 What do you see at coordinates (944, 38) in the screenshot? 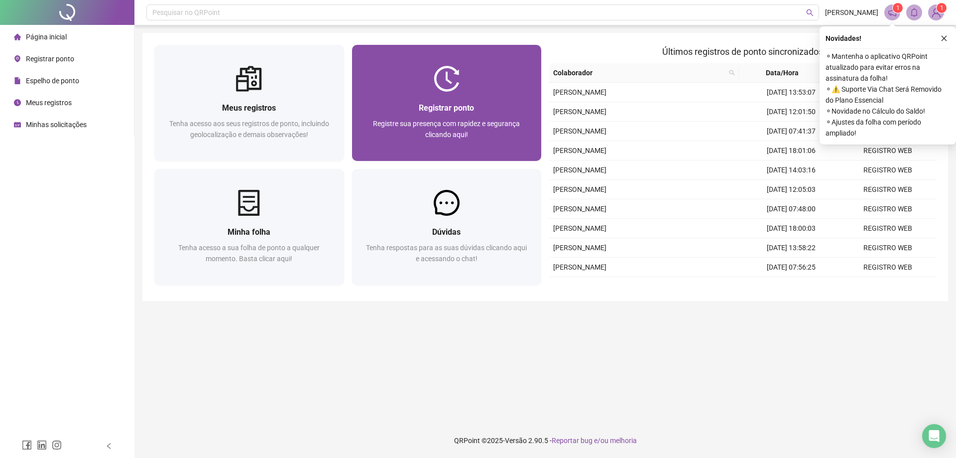
I see `span: close` at bounding box center [944, 38].